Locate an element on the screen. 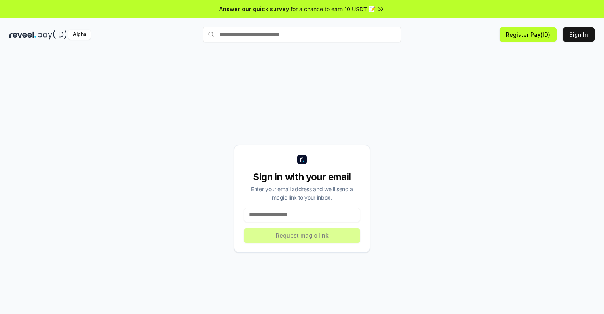  button: Sign In is located at coordinates (579, 34).